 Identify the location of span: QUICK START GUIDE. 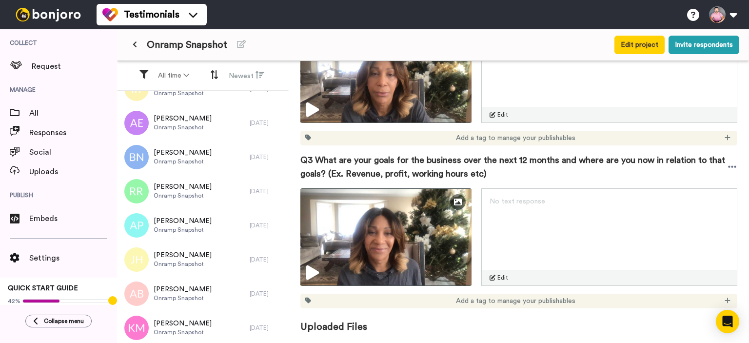
(43, 288).